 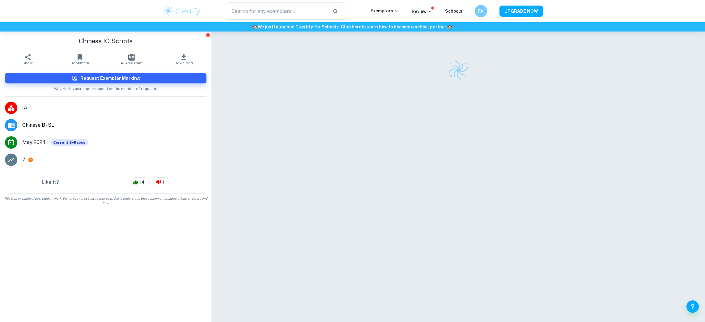 What do you see at coordinates (106, 78) in the screenshot?
I see `button: Request Exemplar Marking` at bounding box center [106, 78].